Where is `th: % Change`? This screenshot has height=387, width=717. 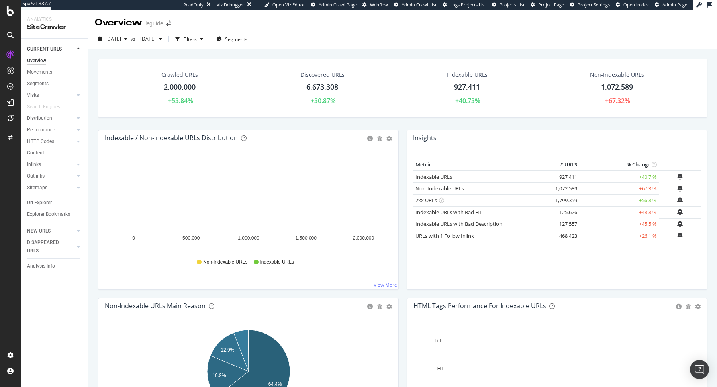
th: % Change is located at coordinates (619, 165).